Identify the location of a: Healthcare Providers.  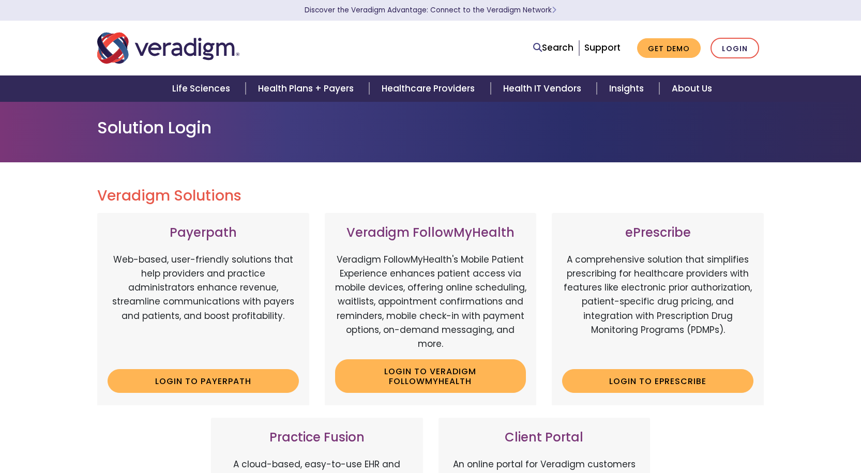
(430, 88).